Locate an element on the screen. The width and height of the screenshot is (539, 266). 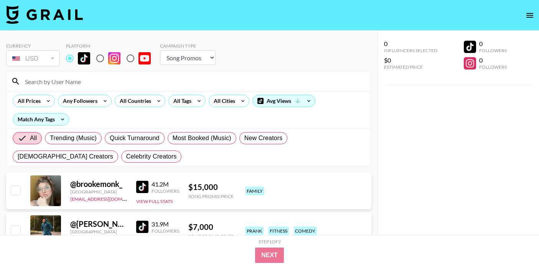
div: 41.2M is located at coordinates (165, 184).